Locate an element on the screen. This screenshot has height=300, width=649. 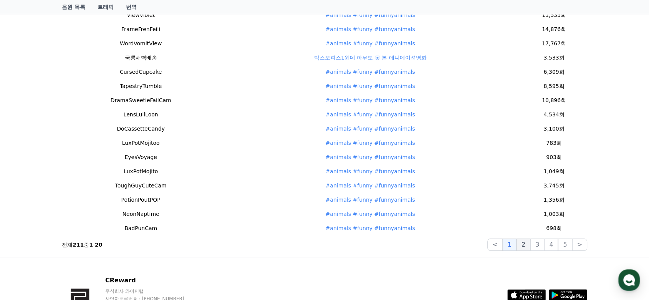
span: Home is located at coordinates (26, 251).